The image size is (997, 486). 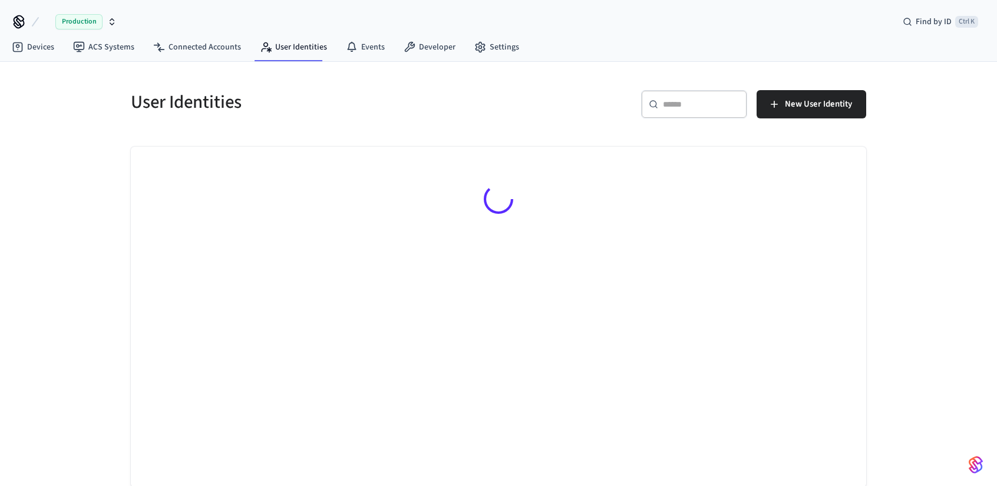 What do you see at coordinates (311, 102) in the screenshot?
I see `h5: User Identities` at bounding box center [311, 102].